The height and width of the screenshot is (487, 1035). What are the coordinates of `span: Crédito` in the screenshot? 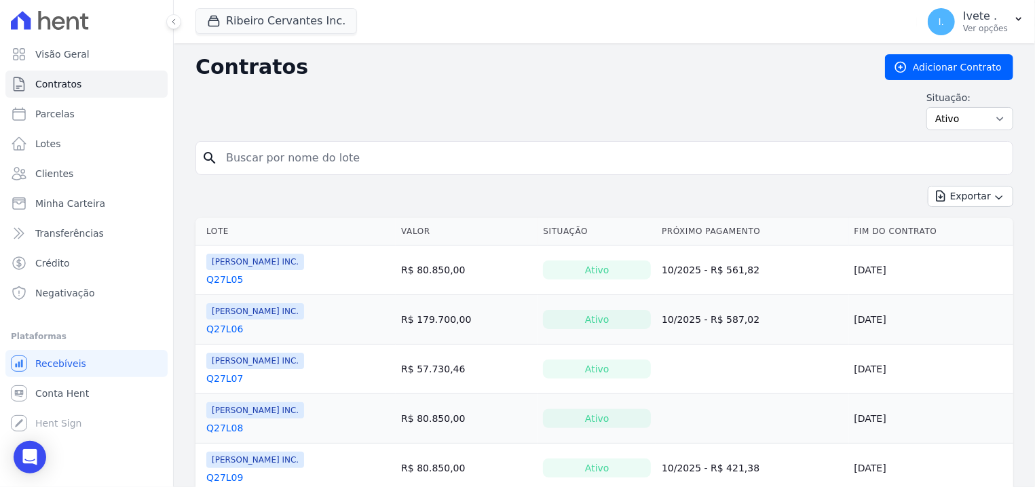 It's located at (52, 263).